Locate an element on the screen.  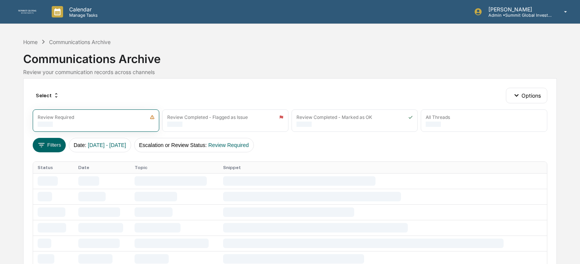
button: Escalation or Review Status:Review Required is located at coordinates (194, 145).